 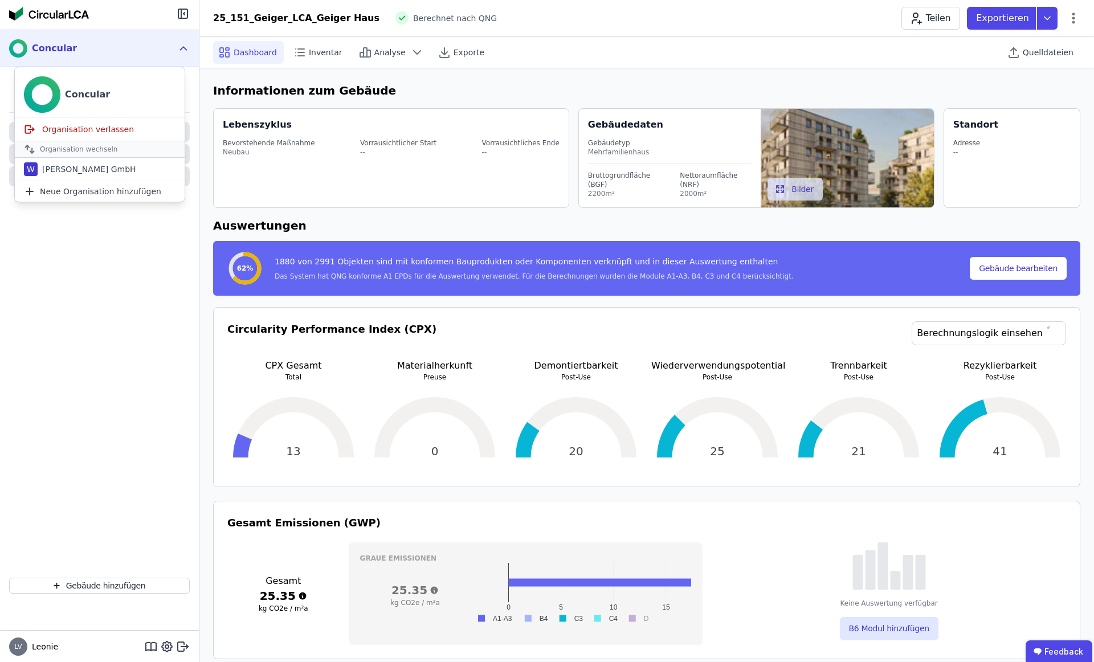 I want to click on div: Keine Auswertung verfügbar, so click(x=889, y=604).